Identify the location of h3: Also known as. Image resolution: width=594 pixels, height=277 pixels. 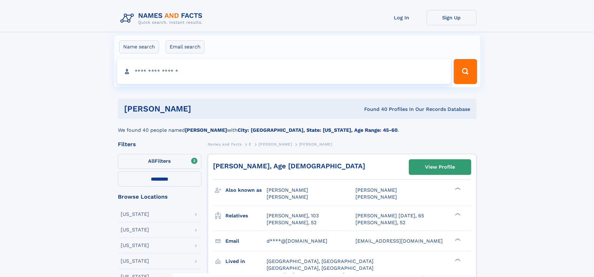
(246, 190).